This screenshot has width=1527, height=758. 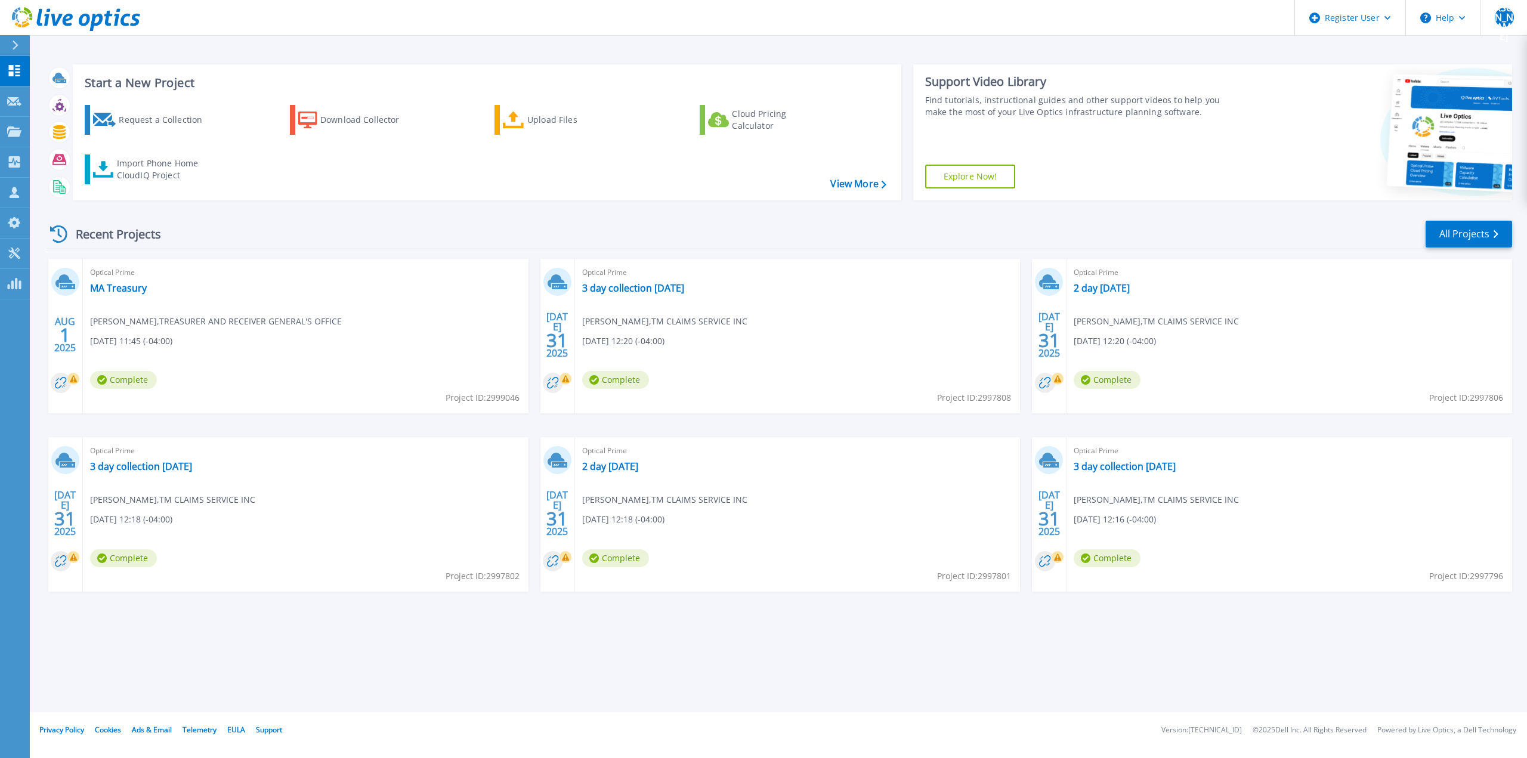 I want to click on a: Privacy Policy, so click(x=61, y=729).